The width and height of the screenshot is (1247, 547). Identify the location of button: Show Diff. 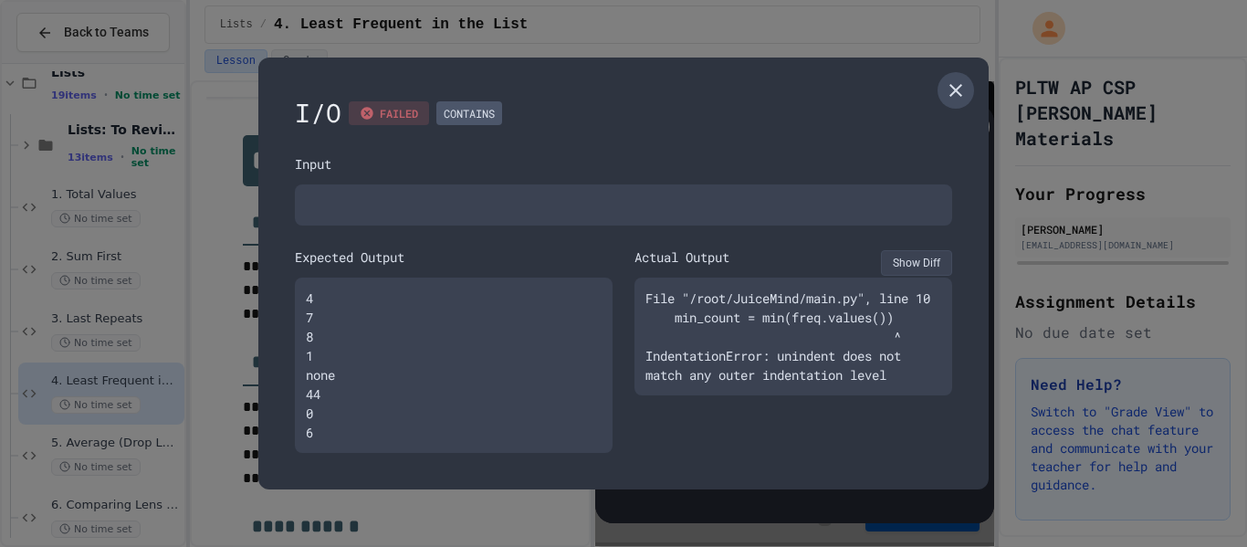
(916, 263).